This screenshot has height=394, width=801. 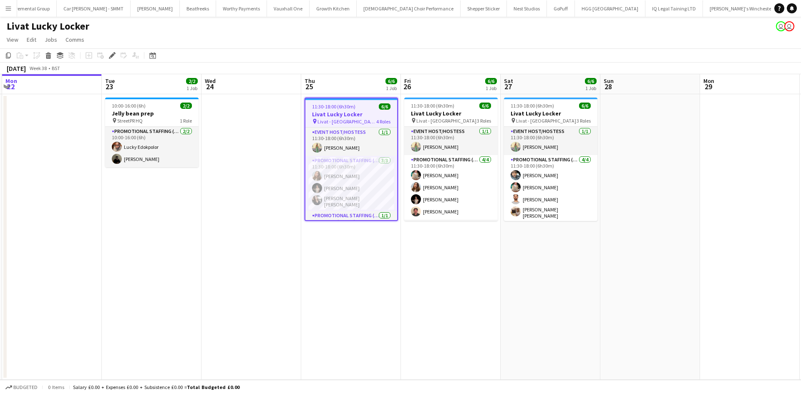 What do you see at coordinates (674, 8) in the screenshot?
I see `button: IQ Legal Taining LTD` at bounding box center [674, 8].